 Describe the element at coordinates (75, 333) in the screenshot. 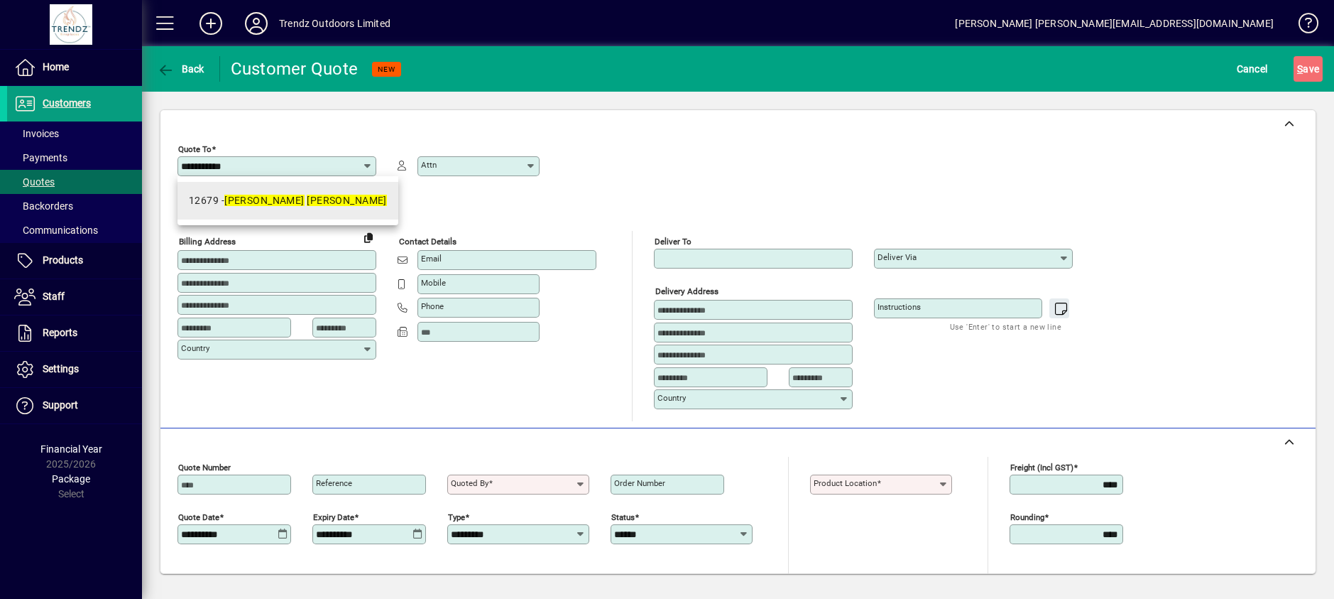

I see `a: Reports` at that location.